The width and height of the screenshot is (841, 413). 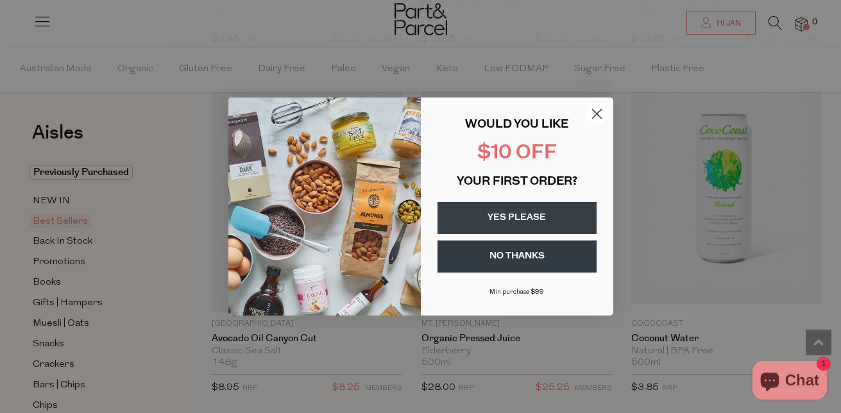 What do you see at coordinates (517, 153) in the screenshot?
I see `span: $10 OFF` at bounding box center [517, 153].